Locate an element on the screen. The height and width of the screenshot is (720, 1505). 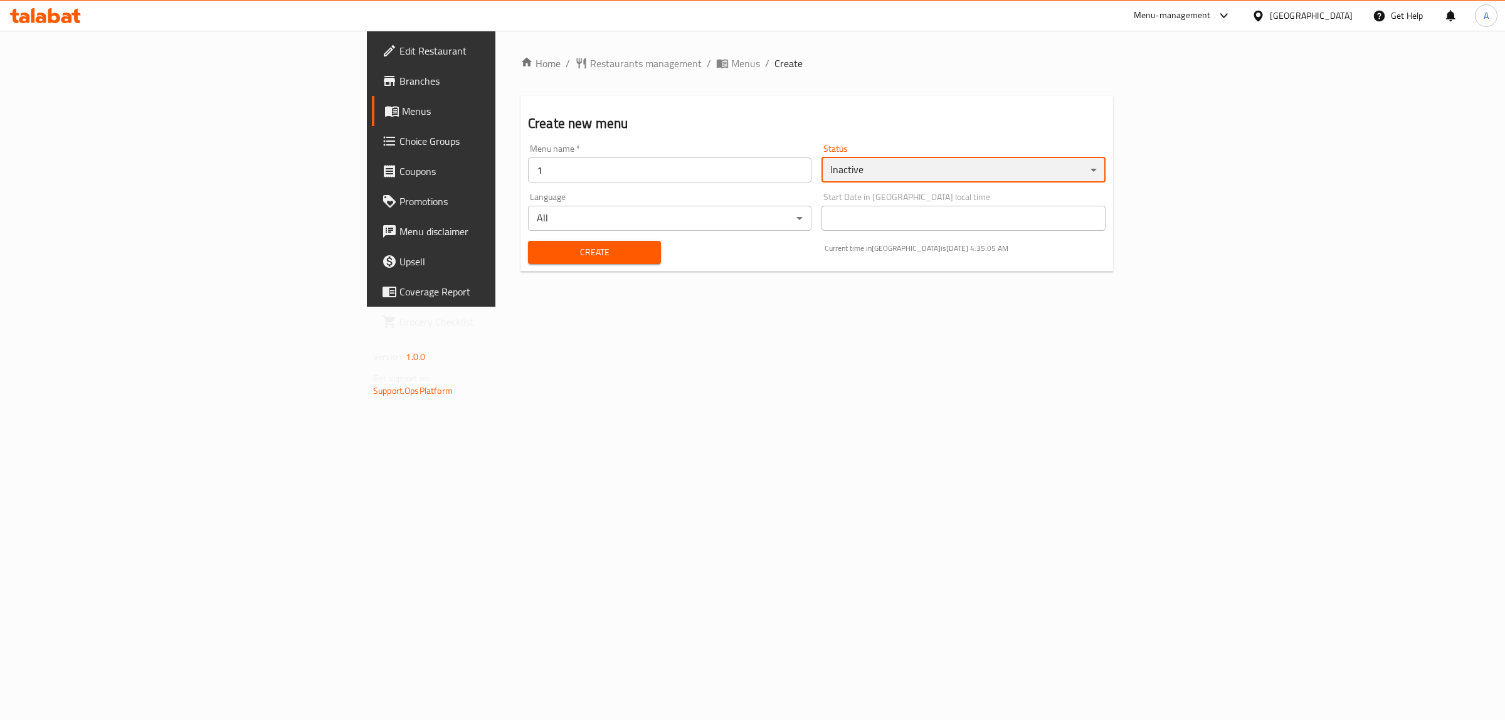
span: Grocery Checklist is located at coordinates (503, 322).